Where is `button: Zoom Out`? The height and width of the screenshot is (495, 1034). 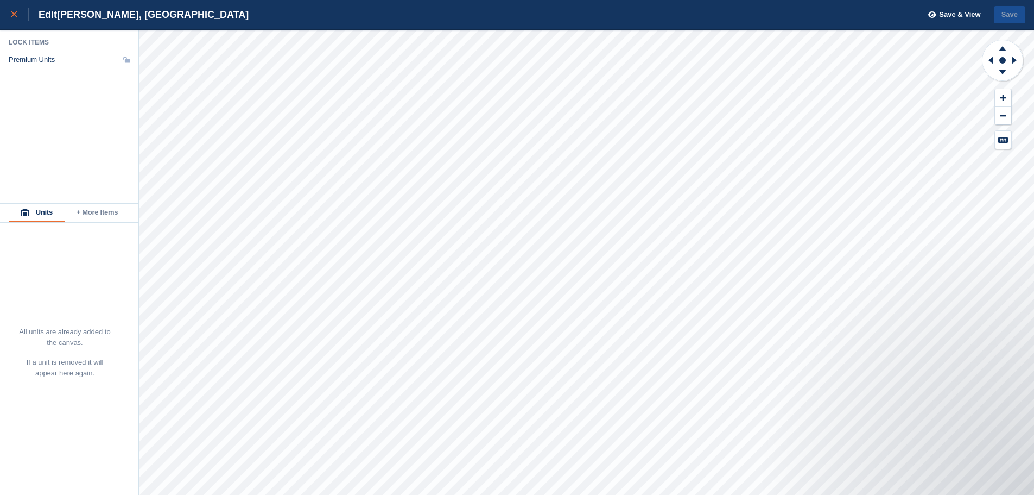
button: Zoom Out is located at coordinates (1003, 116).